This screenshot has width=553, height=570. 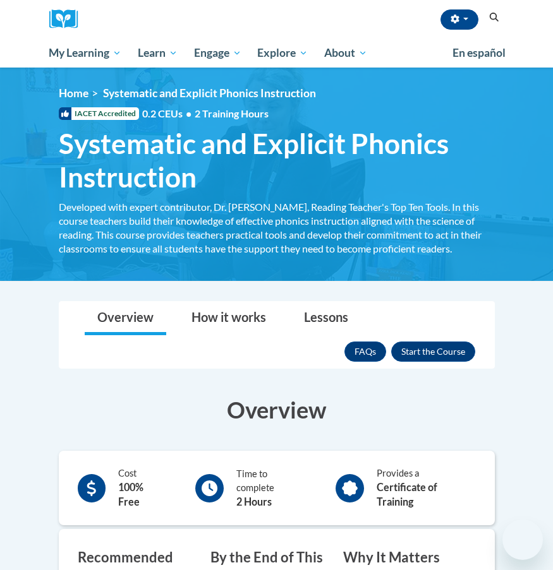 What do you see at coordinates (217, 53) in the screenshot?
I see `span: Engage` at bounding box center [217, 53].